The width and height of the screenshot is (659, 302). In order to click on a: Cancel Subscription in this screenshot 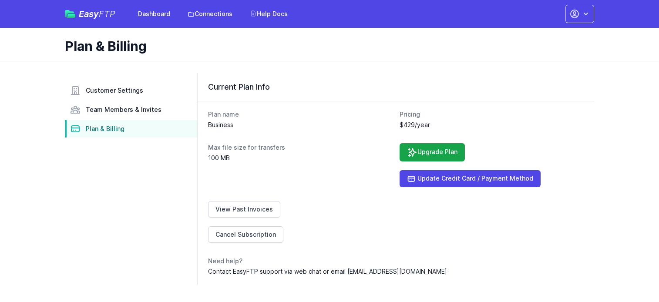, I will do `click(245, 234)`.